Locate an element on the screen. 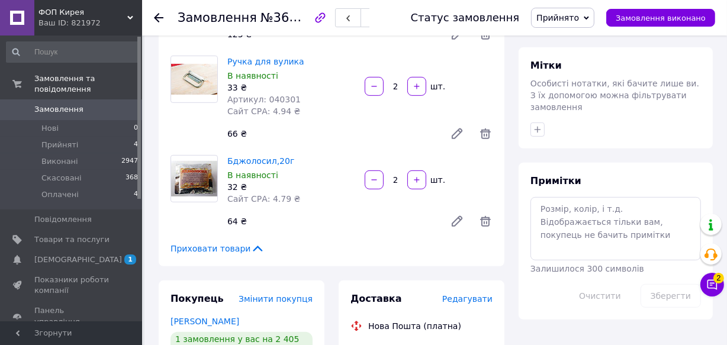 Image resolution: width=727 pixels, height=345 pixels. span: Змінити покупця is located at coordinates (275, 299).